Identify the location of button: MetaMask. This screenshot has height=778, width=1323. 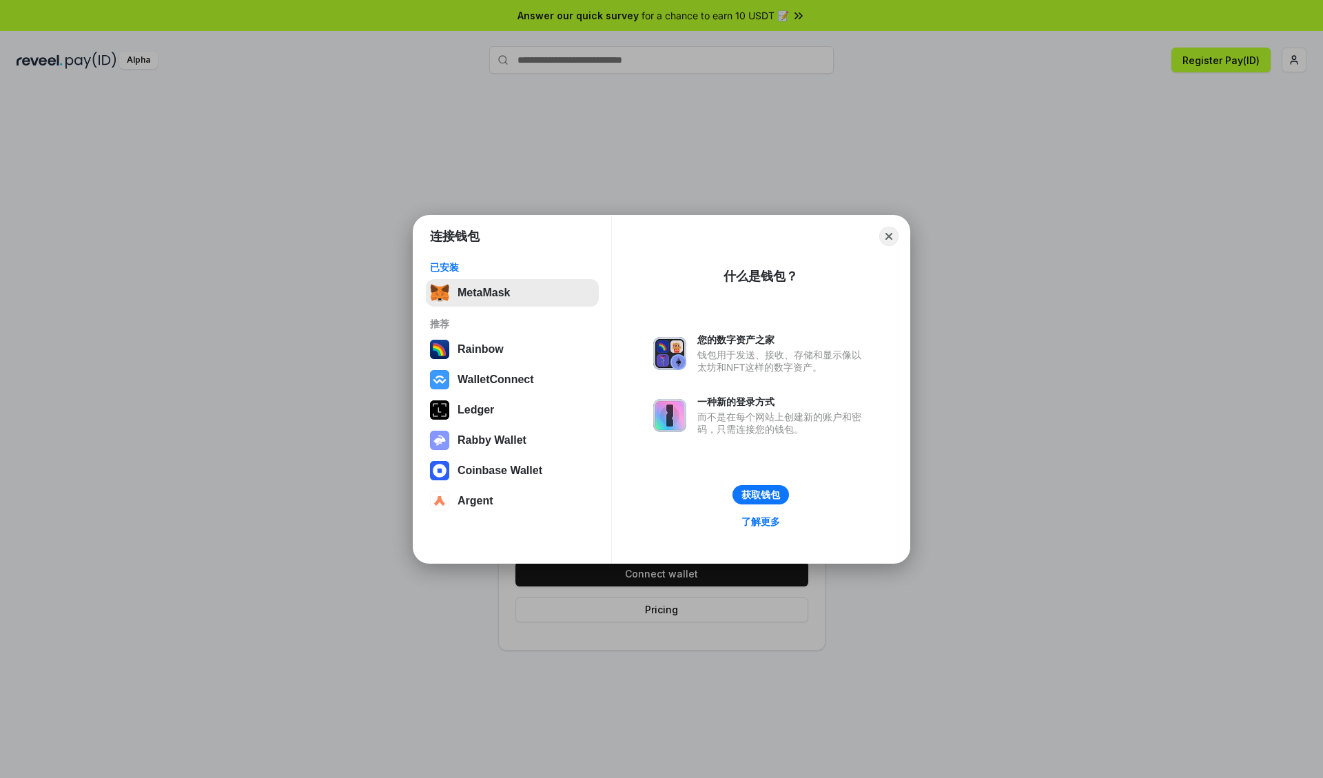
(512, 293).